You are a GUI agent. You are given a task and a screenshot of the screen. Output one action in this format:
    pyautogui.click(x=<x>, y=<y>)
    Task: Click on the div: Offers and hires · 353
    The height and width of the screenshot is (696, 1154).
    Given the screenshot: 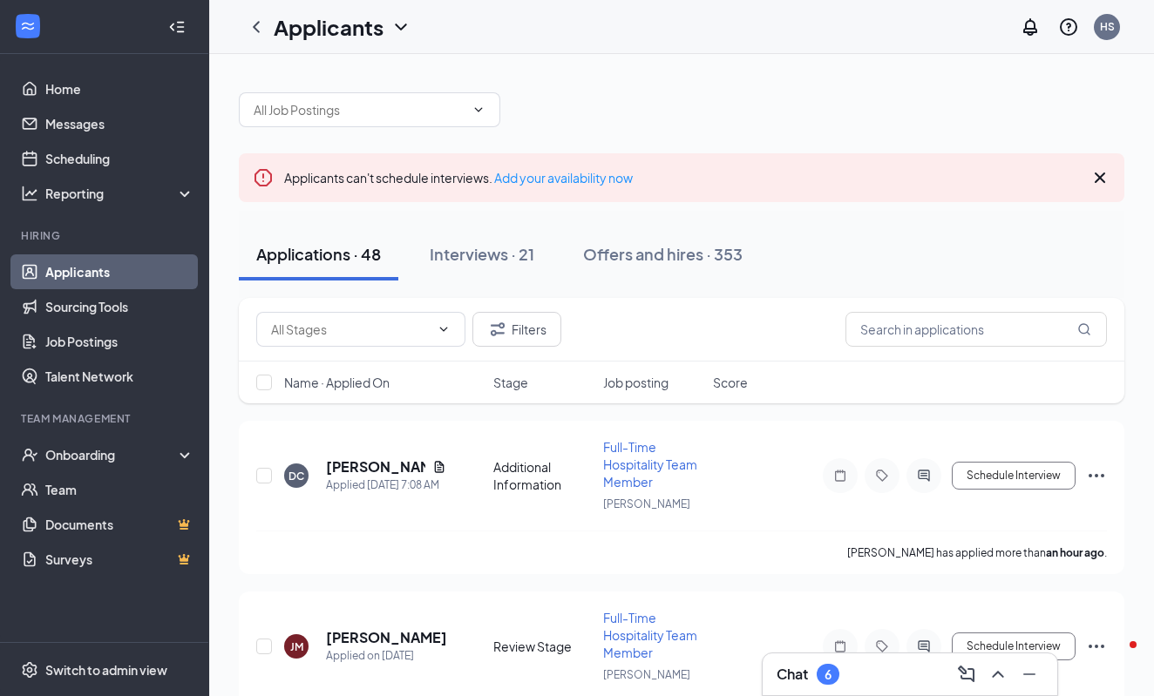 What is the action you would take?
    pyautogui.click(x=662, y=254)
    